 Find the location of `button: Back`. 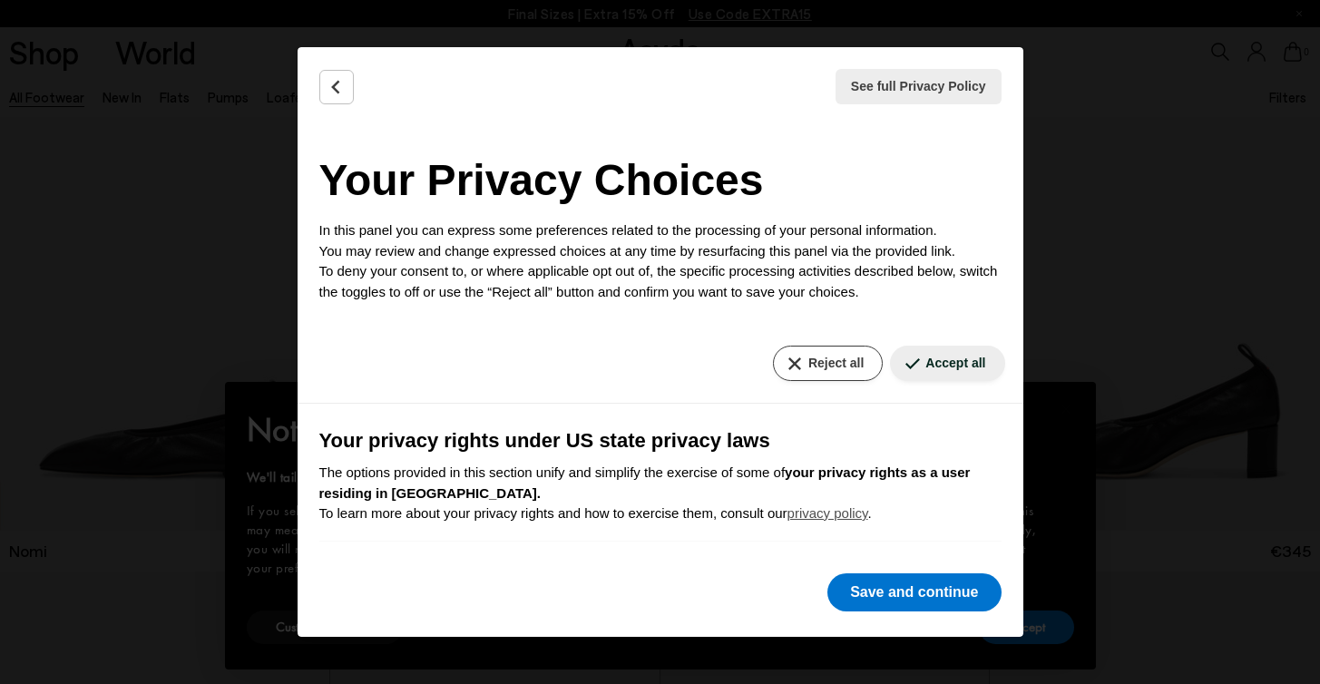

button: Back is located at coordinates (337, 87).